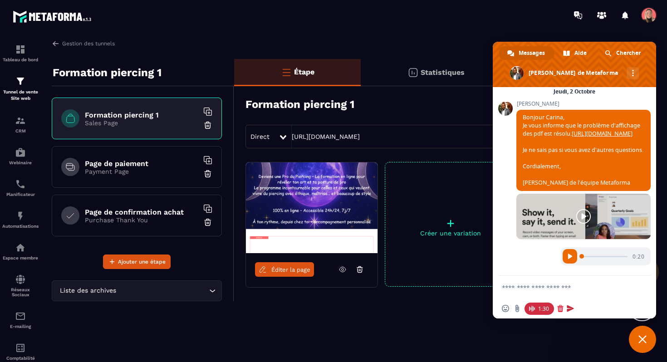  What do you see at coordinates (20, 59) in the screenshot?
I see `p: Tableau de bord` at bounding box center [20, 59].